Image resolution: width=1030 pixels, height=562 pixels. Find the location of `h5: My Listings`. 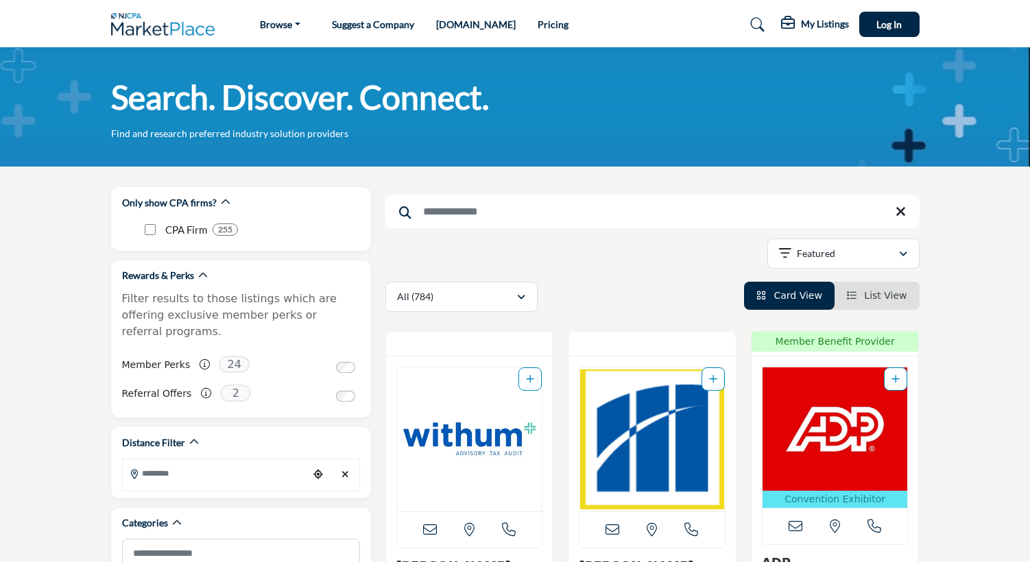

h5: My Listings is located at coordinates (825, 24).